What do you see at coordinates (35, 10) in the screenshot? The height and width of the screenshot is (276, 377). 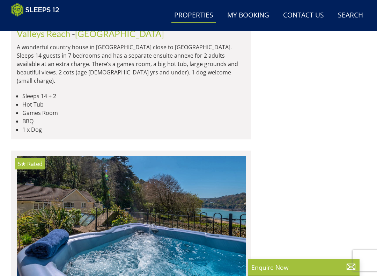 I see `img: Sleeps 12` at bounding box center [35, 10].